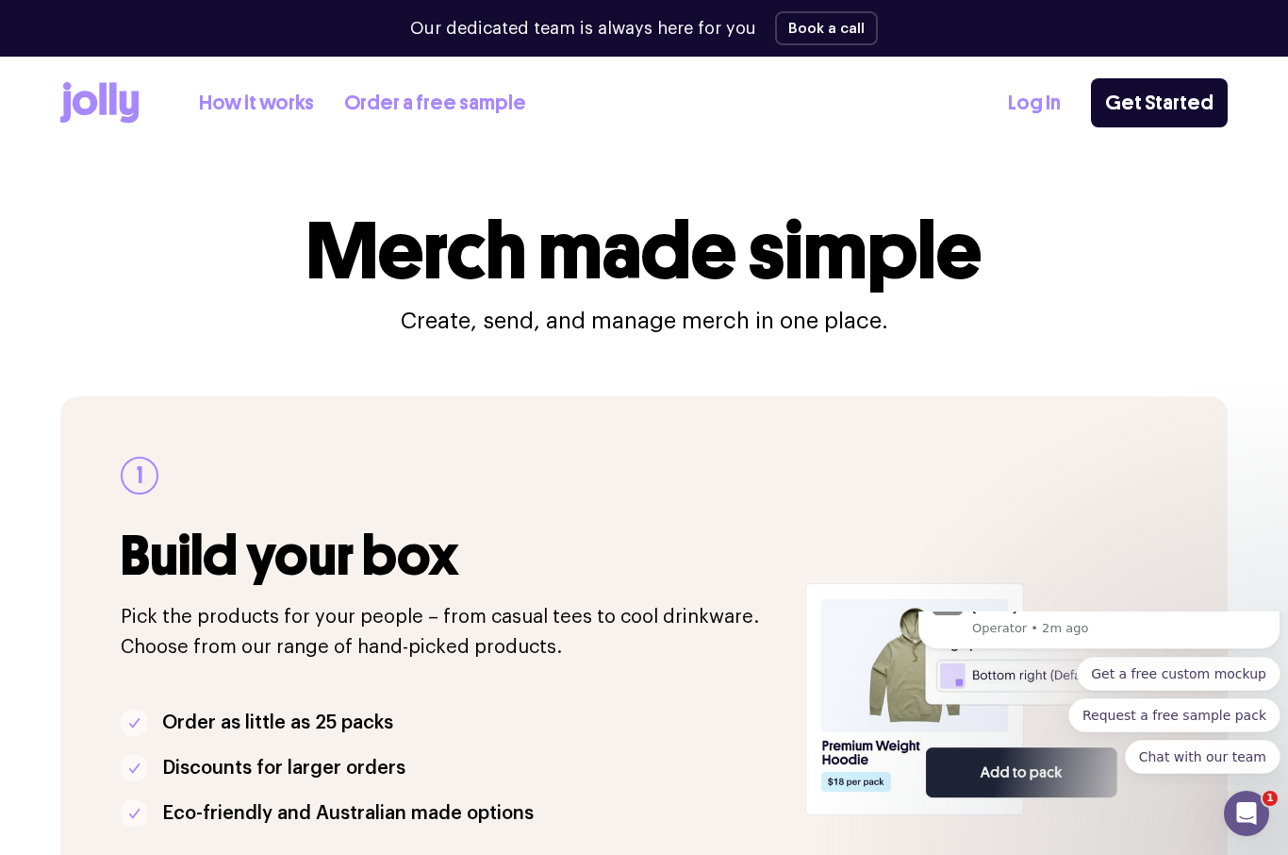 Image resolution: width=1288 pixels, height=855 pixels. What do you see at coordinates (452, 556) in the screenshot?
I see `h3: Build your box` at bounding box center [452, 556].